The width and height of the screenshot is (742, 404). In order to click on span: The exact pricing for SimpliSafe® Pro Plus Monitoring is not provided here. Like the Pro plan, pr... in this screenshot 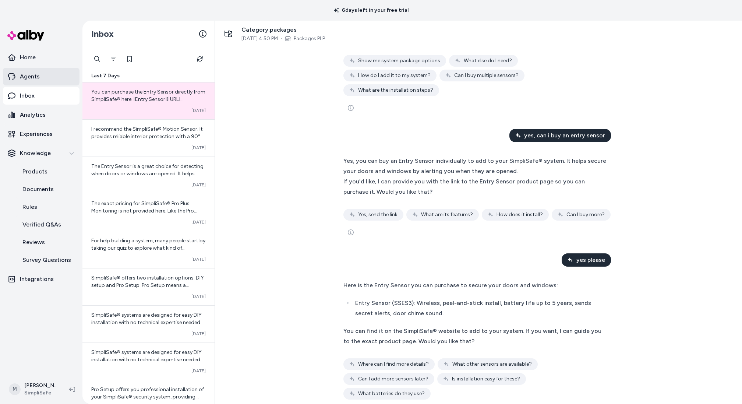, I will do `click(147, 240)`.